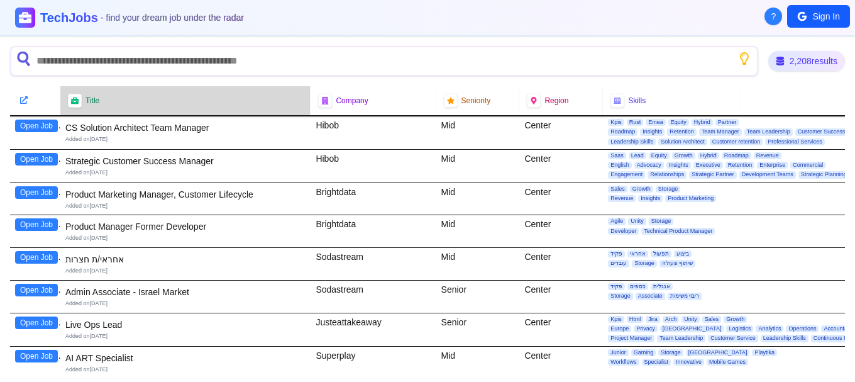  Describe the element at coordinates (631, 338) in the screenshot. I see `span: Project Manager` at that location.